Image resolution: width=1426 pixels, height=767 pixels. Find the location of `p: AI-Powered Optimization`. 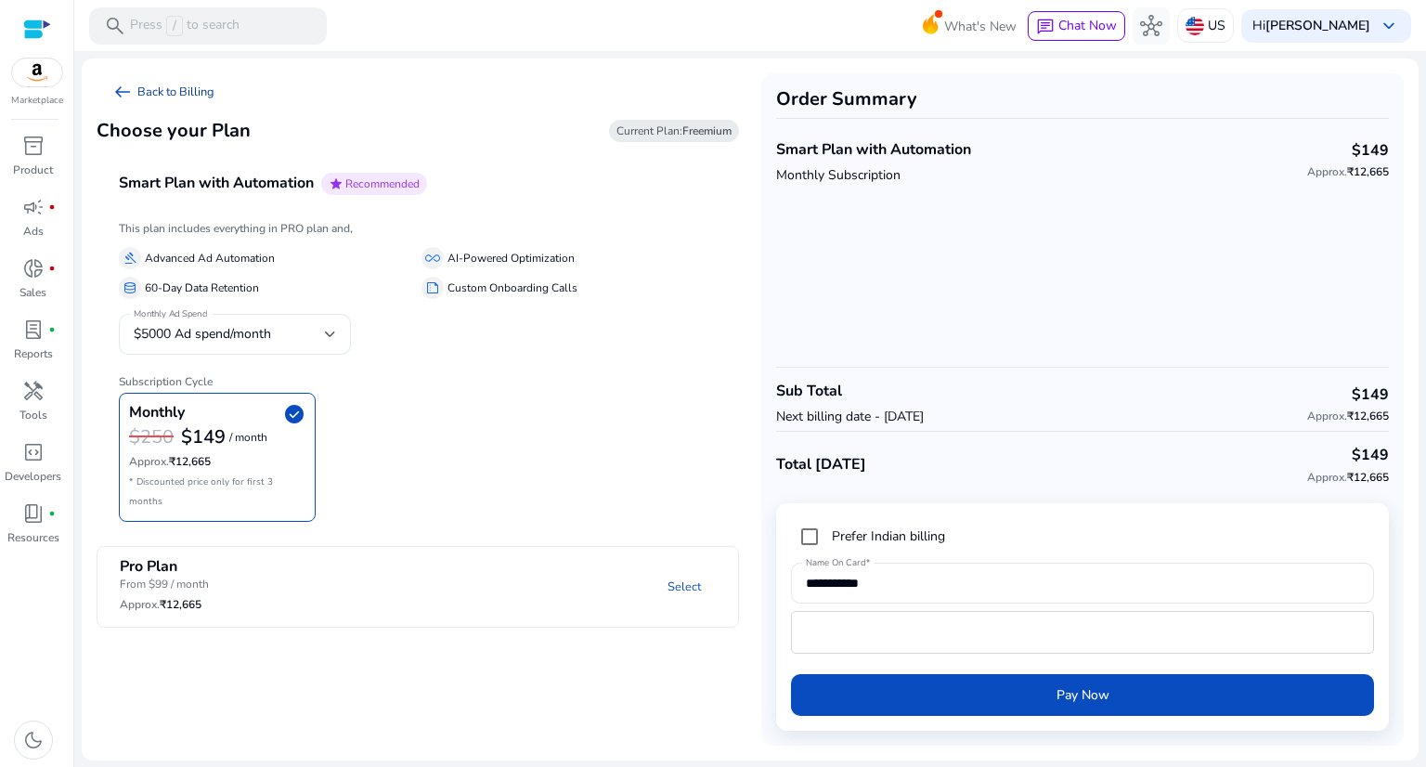

p: AI-Powered Optimization is located at coordinates (511, 258).